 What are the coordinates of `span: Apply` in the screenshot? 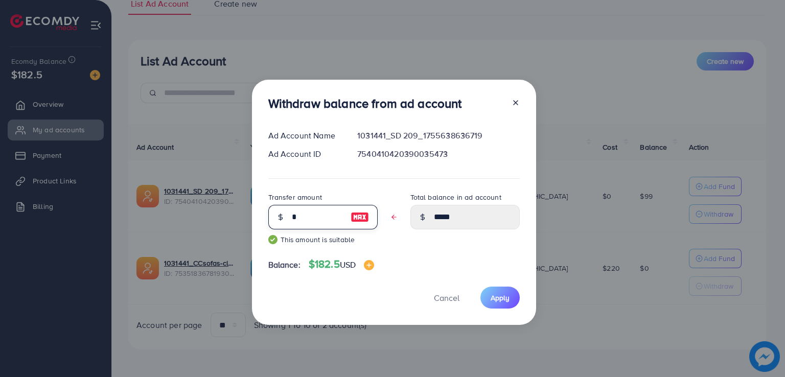 It's located at (500, 298).